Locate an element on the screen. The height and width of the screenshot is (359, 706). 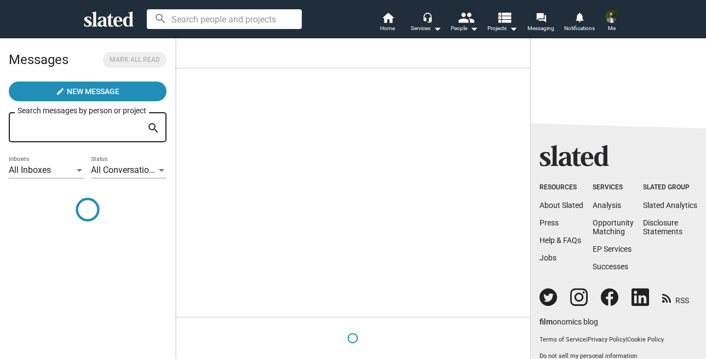
a: DisclosureStatements is located at coordinates (663, 227).